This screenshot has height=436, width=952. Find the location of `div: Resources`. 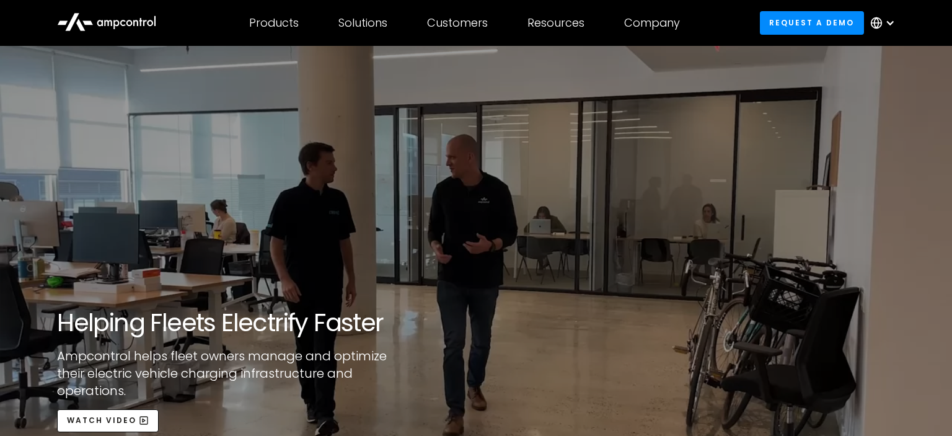

div: Resources is located at coordinates (556, 23).